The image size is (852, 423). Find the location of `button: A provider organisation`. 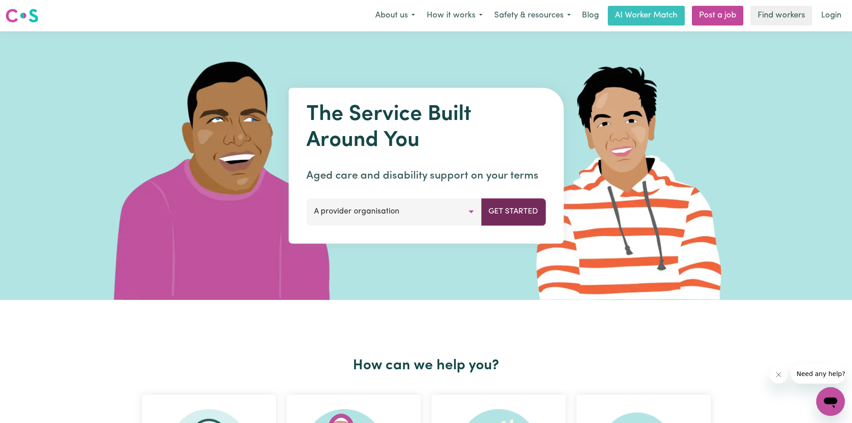

button: A provider organisation is located at coordinates (394, 212).